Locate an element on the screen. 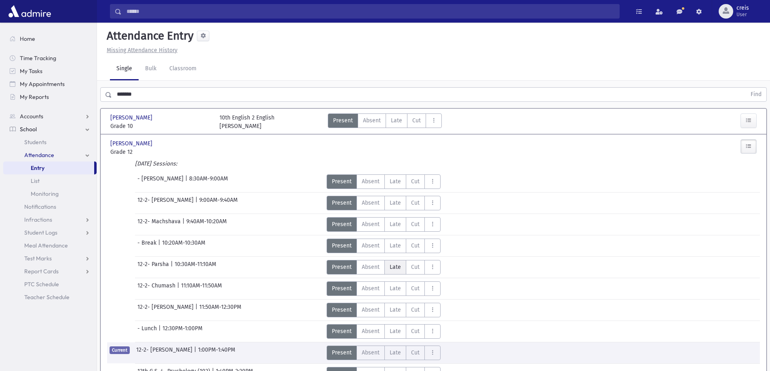 The height and width of the screenshot is (371, 770). span: 12-2- Parsha is located at coordinates (154, 267).